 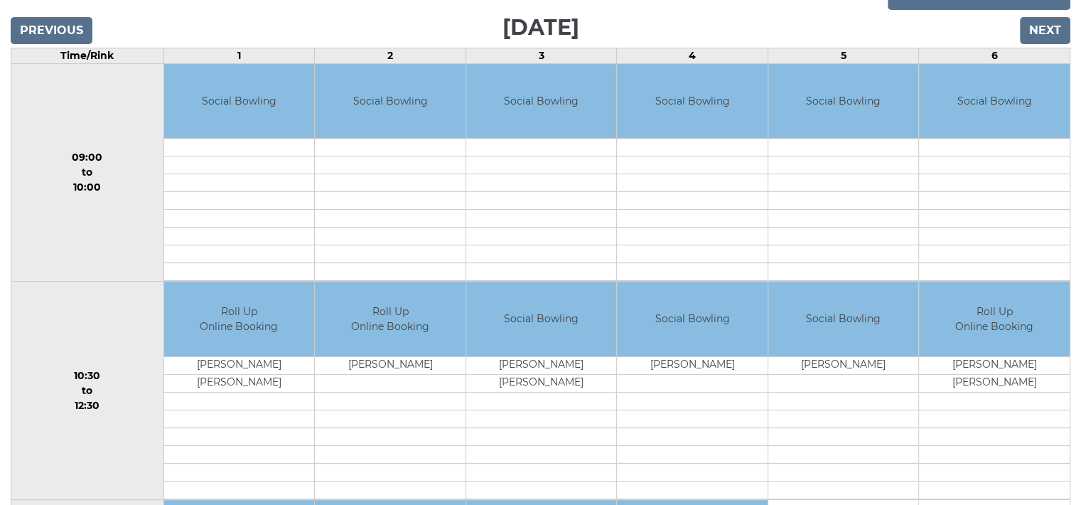 I want to click on td: 5, so click(x=843, y=55).